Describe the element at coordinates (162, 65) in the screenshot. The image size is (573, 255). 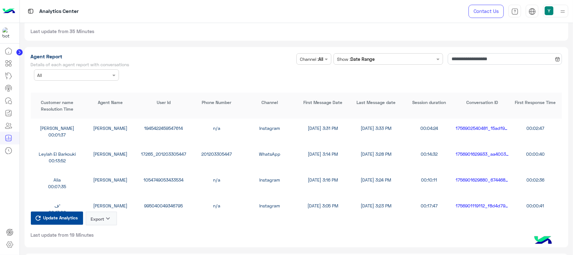
I see `h5: Details of each agent report with conversations` at that location.